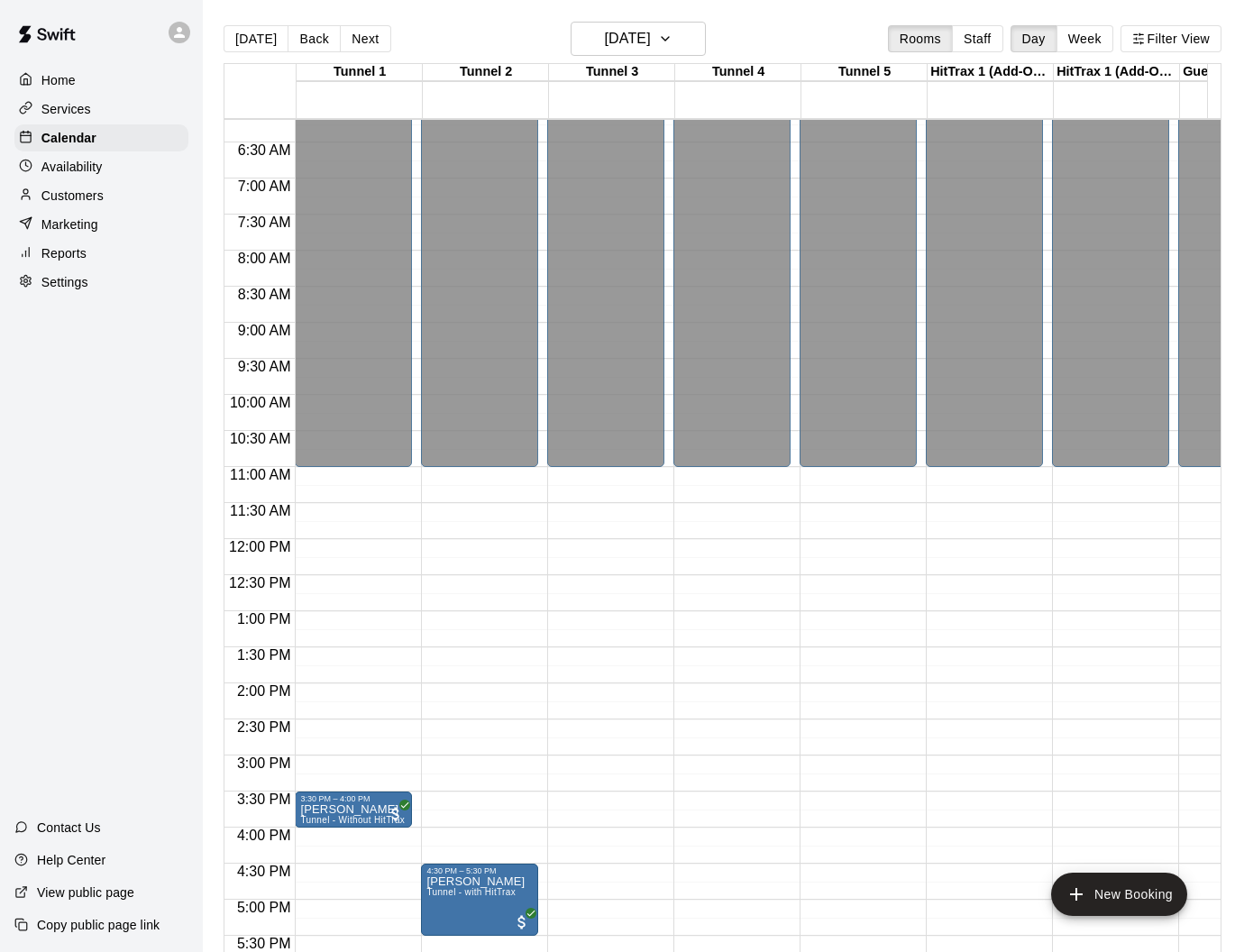 Image resolution: width=1235 pixels, height=952 pixels. I want to click on div: Services, so click(101, 109).